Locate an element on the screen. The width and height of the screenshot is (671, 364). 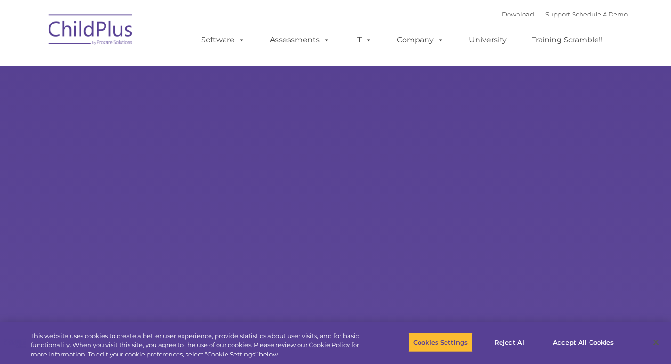
a: Download is located at coordinates (518, 14).